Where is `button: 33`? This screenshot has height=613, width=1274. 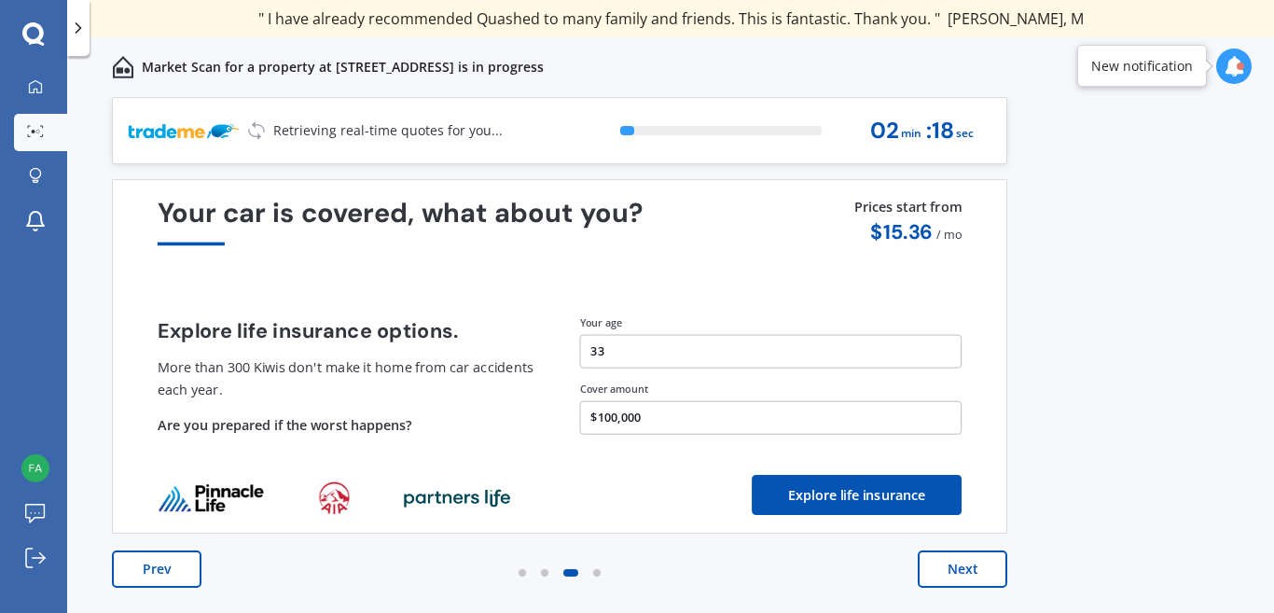 button: 33 is located at coordinates (771, 351).